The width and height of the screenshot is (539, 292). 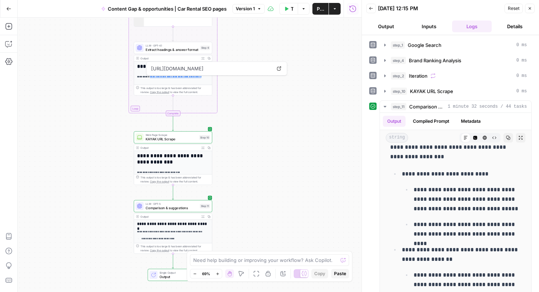 What do you see at coordinates (245, 9) in the screenshot?
I see `span: Version 1` at bounding box center [245, 9].